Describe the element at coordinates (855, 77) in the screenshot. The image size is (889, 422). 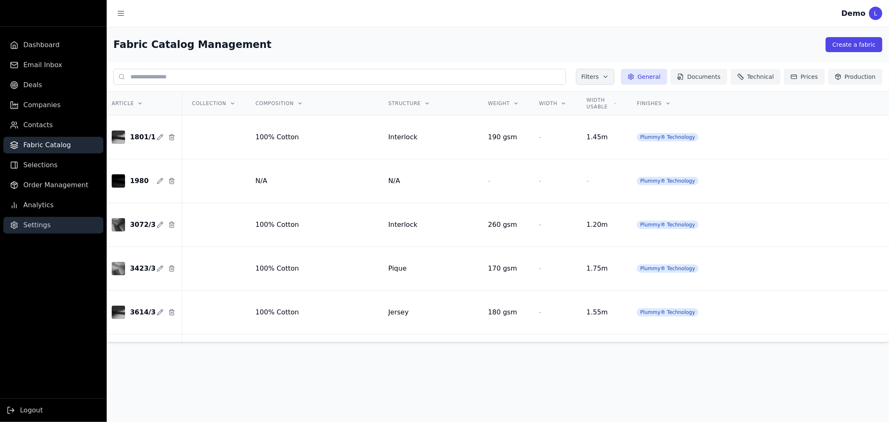
I see `button: Production` at that location.